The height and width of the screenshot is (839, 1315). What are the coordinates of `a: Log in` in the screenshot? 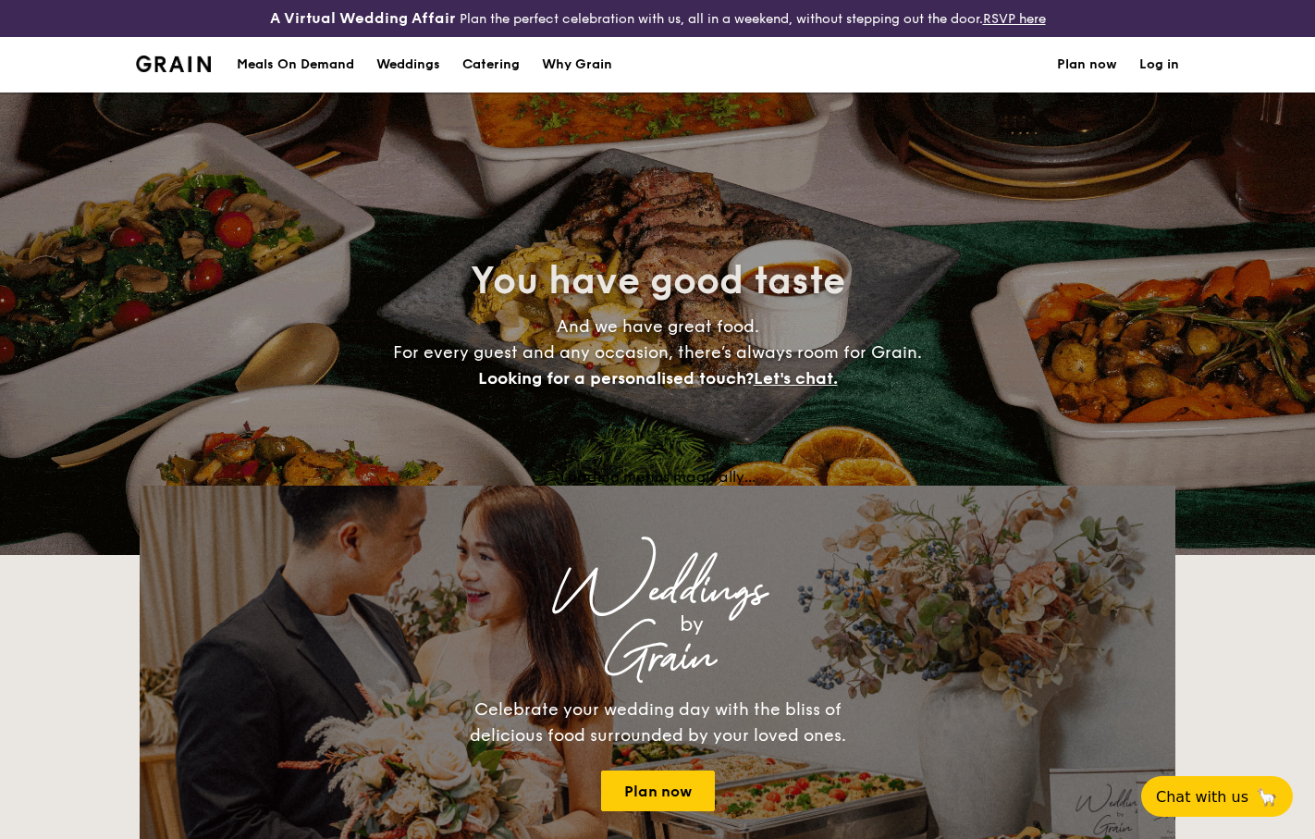 It's located at (1158, 65).